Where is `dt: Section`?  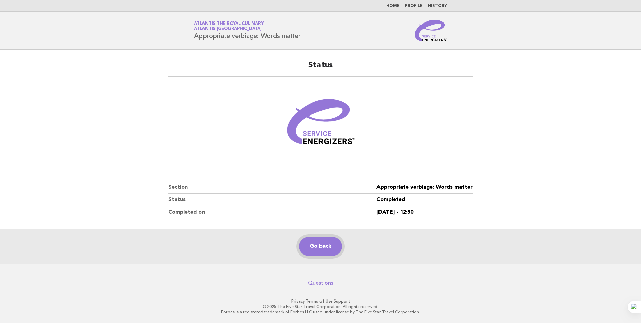
dt: Section is located at coordinates (272, 187).